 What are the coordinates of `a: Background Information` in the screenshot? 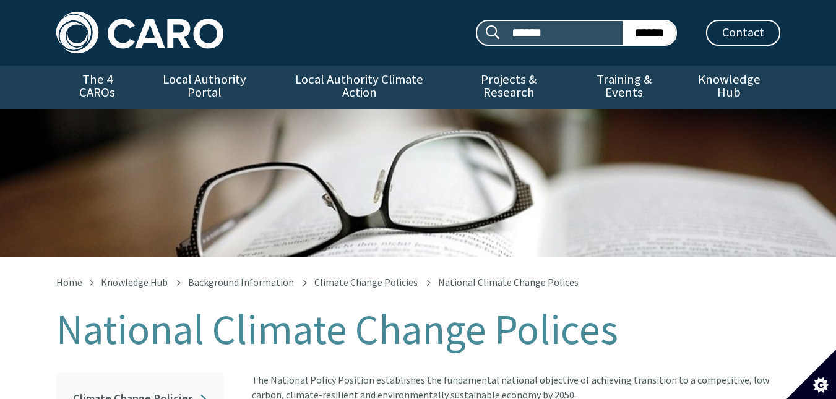 It's located at (241, 282).